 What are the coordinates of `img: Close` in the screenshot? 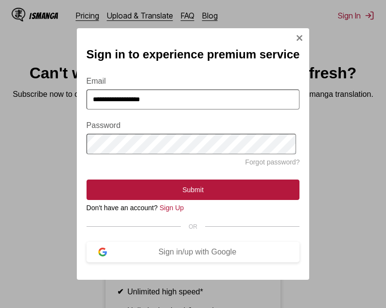 It's located at (300, 38).